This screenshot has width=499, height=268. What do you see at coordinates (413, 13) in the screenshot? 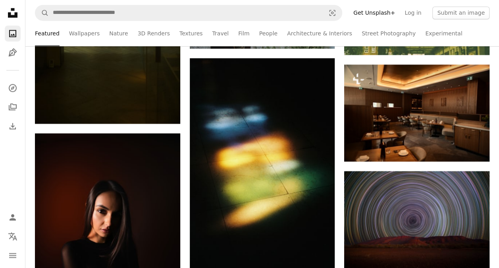
I see `a: Log in` at bounding box center [413, 13].